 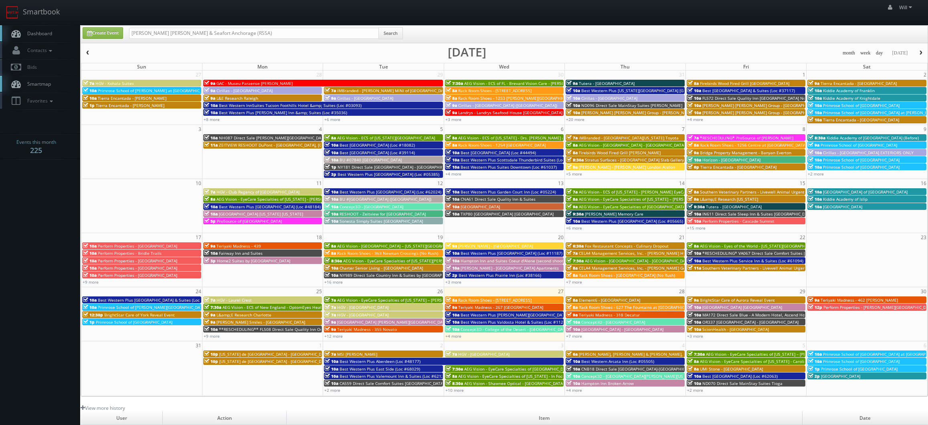 What do you see at coordinates (115, 83) in the screenshot?
I see `span: HGV - Kohala Suites` at bounding box center [115, 83].